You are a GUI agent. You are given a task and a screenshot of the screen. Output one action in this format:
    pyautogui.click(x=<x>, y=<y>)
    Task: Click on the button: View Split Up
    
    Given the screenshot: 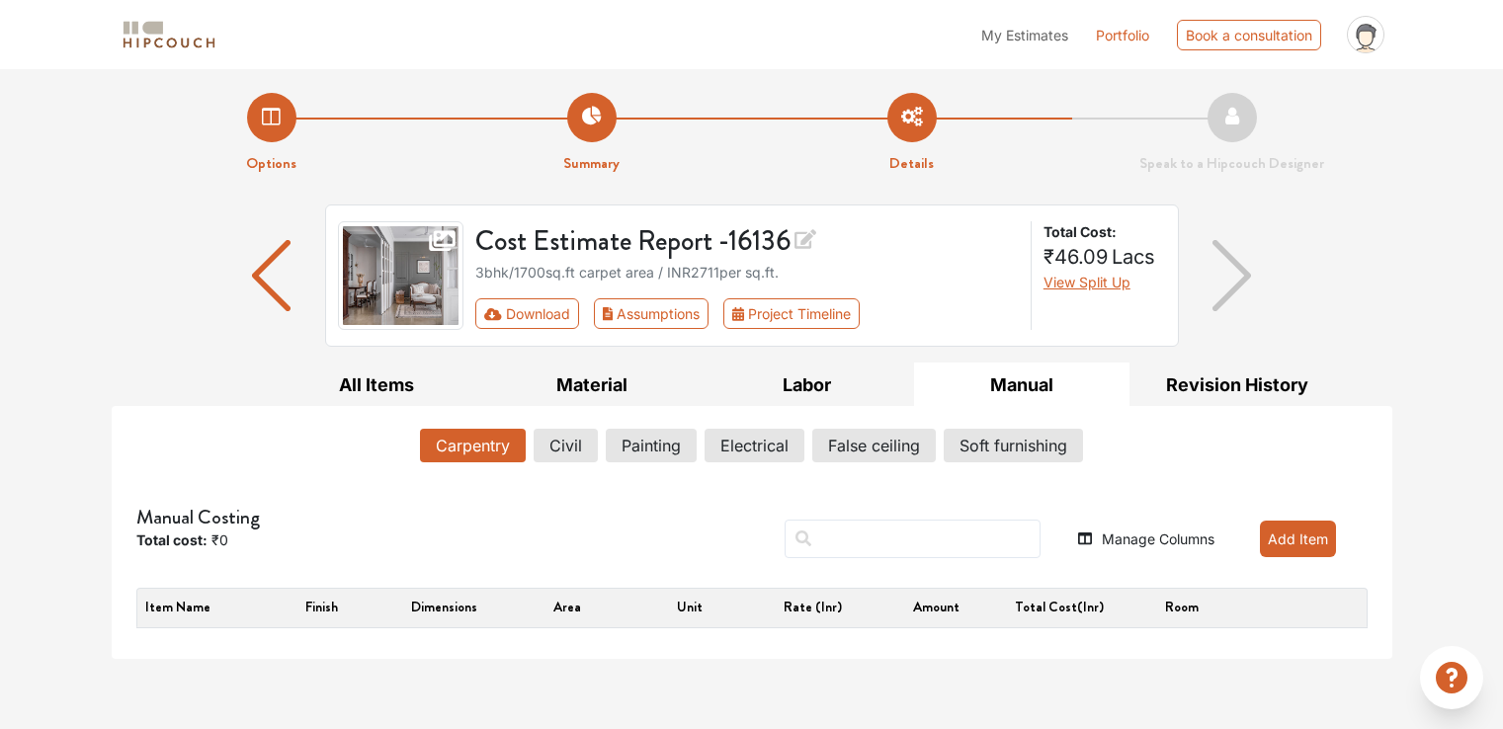 What is the action you would take?
    pyautogui.click(x=1087, y=282)
    